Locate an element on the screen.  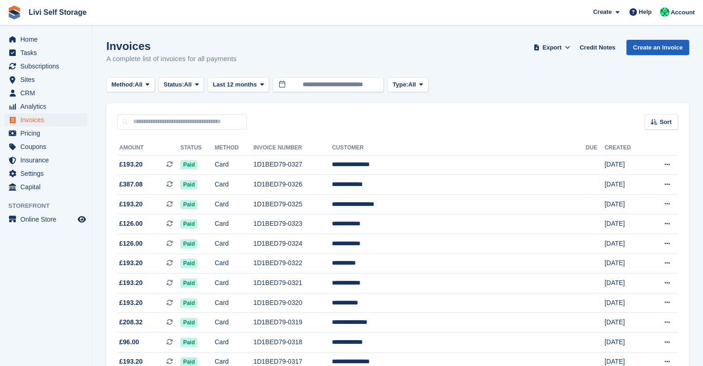
td: 1D1BED79-0322 is located at coordinates (293, 263).